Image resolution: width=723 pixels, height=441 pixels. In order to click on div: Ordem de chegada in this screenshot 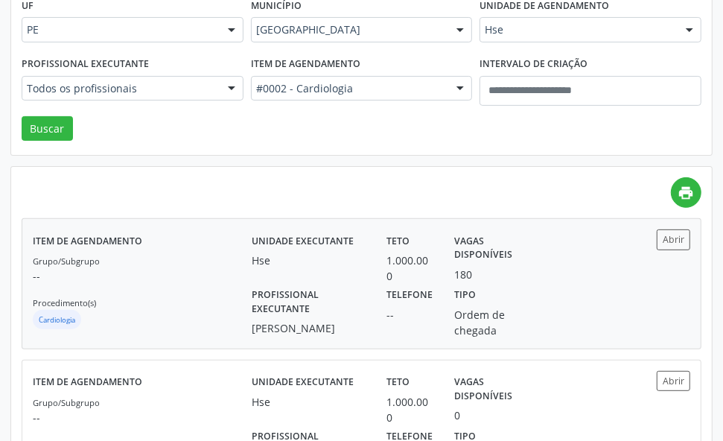, I will do `click(495, 323)`.